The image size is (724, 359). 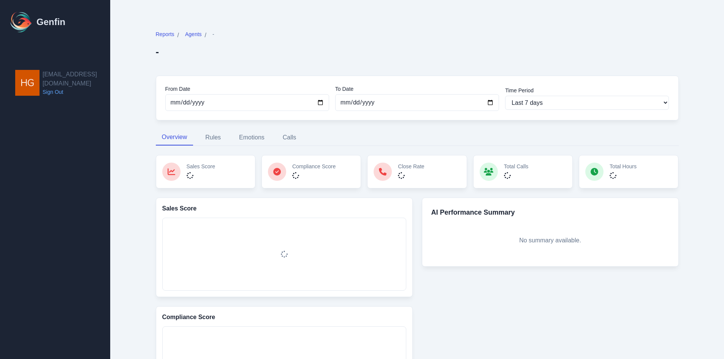 What do you see at coordinates (21, 22) in the screenshot?
I see `img: Logo` at bounding box center [21, 22].